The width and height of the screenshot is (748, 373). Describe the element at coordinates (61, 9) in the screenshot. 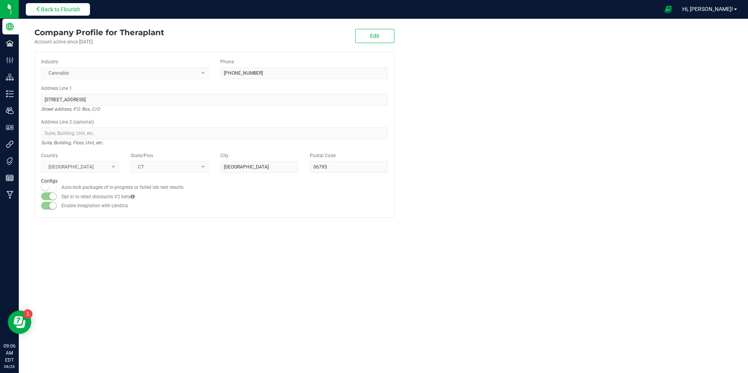

I see `span: Back to Flourish` at that location.